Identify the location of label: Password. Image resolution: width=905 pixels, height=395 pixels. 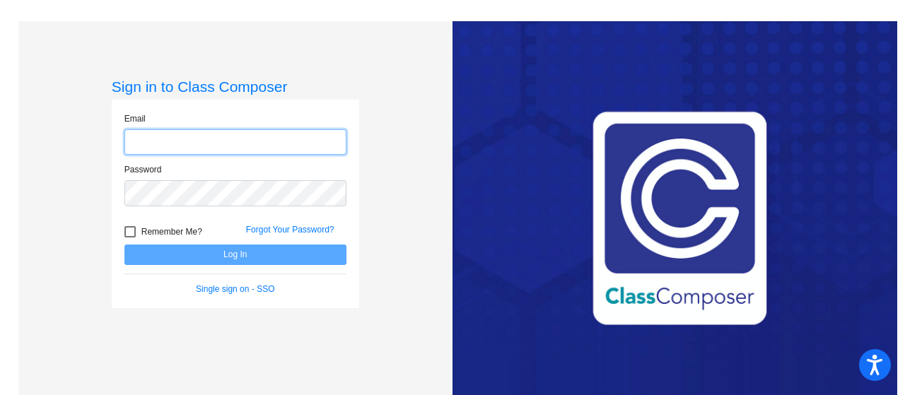
(143, 170).